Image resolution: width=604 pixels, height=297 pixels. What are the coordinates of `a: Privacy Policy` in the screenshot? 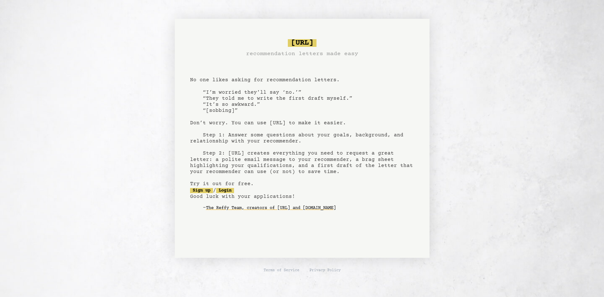 It's located at (325, 270).